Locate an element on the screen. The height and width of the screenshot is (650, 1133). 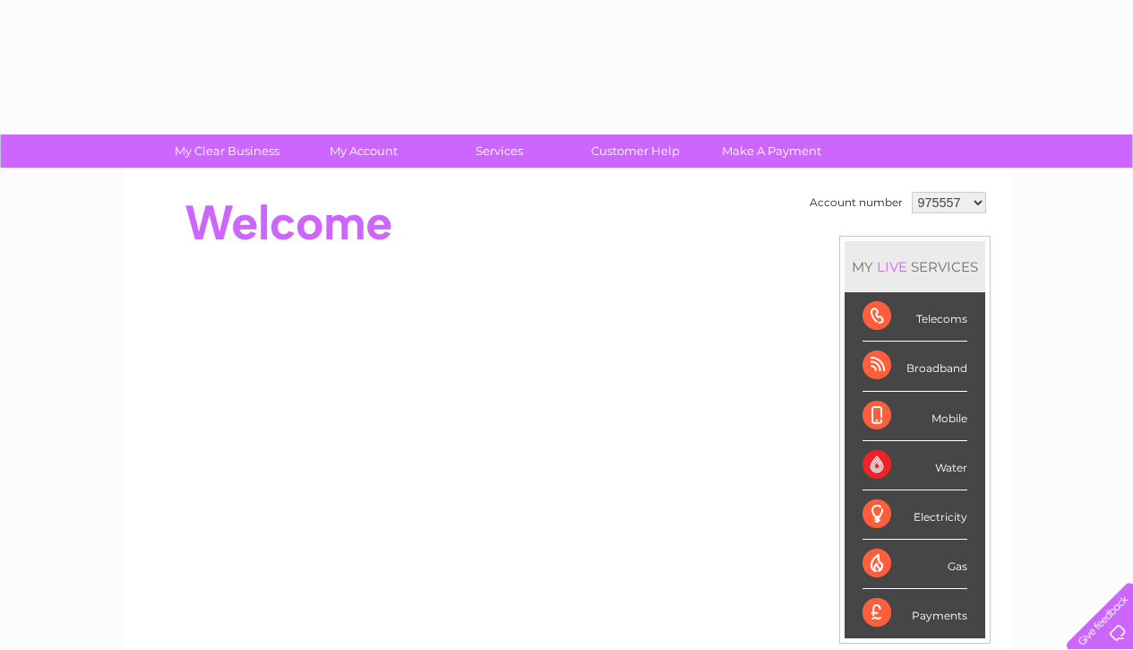
a: Services is located at coordinates (499, 151).